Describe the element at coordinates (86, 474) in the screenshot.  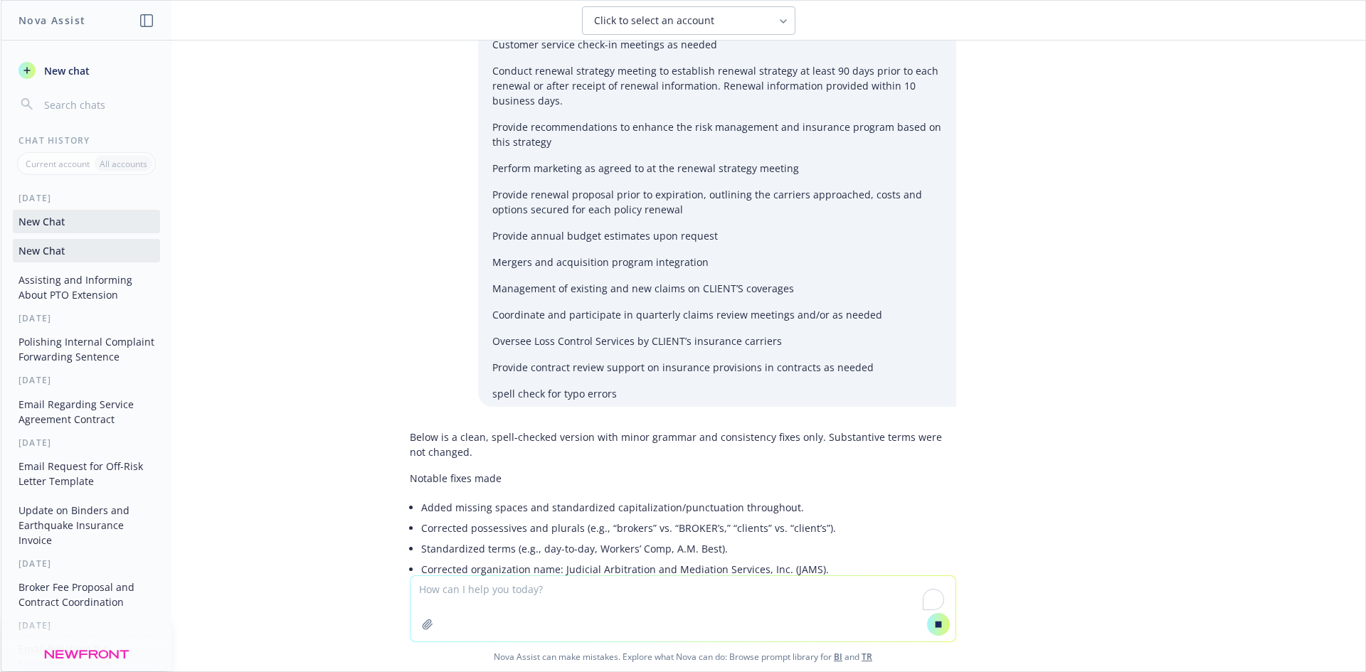
I see `button: Email Request for Off-Risk Letter Template` at that location.